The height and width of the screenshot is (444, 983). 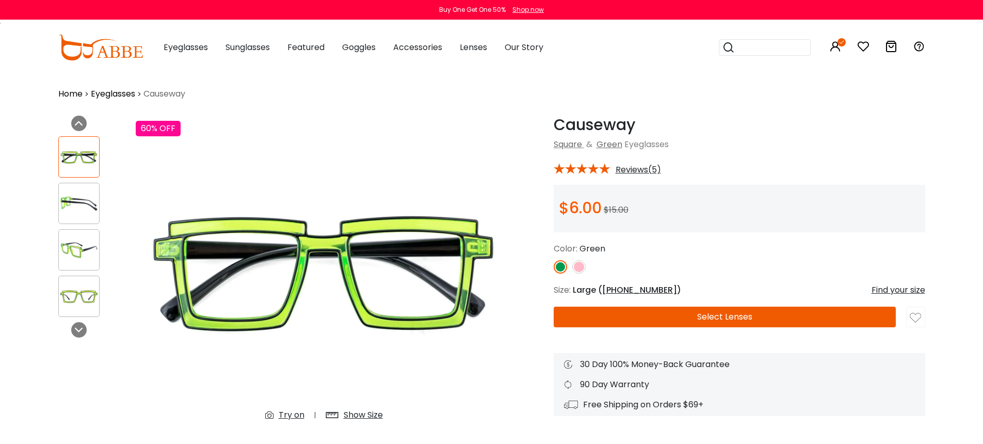 I want to click on div: 30 Day 100% Money-Back Guarantee, so click(x=740, y=364).